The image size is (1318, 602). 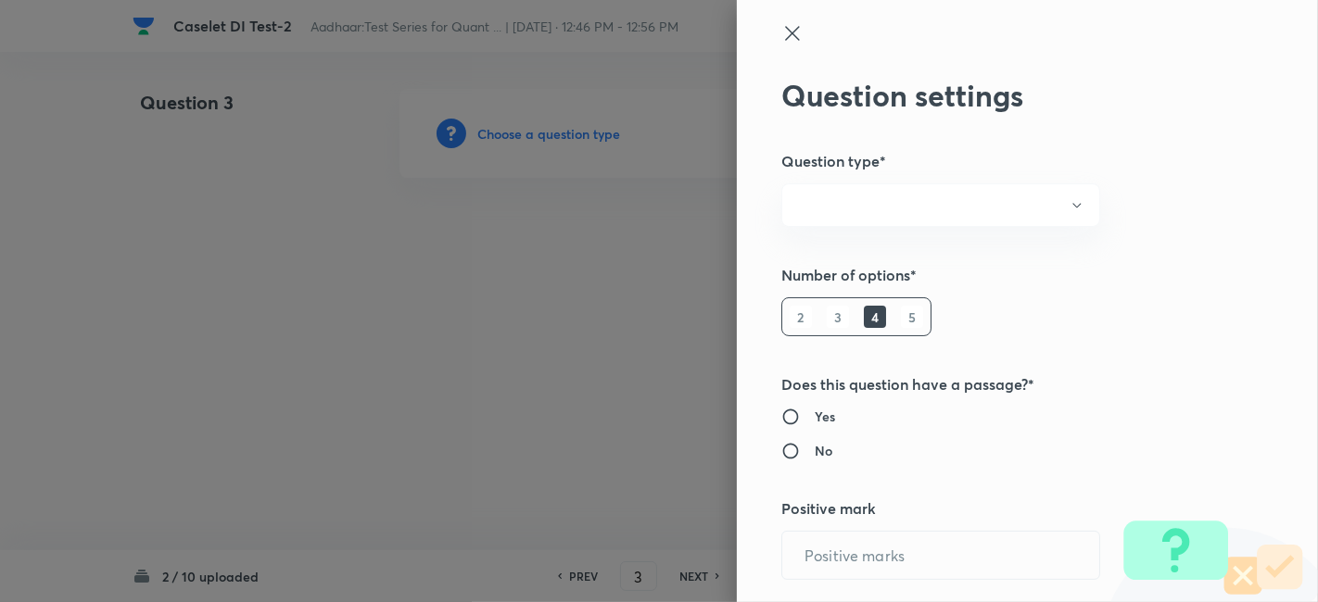 What do you see at coordinates (940, 555) in the screenshot?
I see `input: Positive marks` at bounding box center [940, 555].